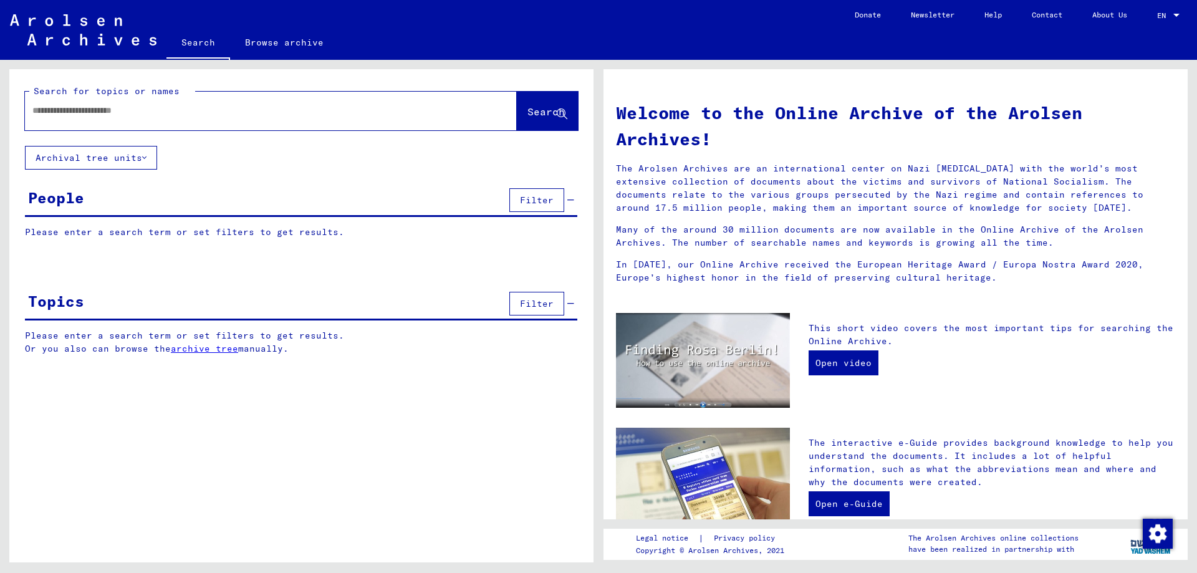 The width and height of the screenshot is (1197, 573). What do you see at coordinates (91, 158) in the screenshot?
I see `button: Archival tree units` at bounding box center [91, 158].